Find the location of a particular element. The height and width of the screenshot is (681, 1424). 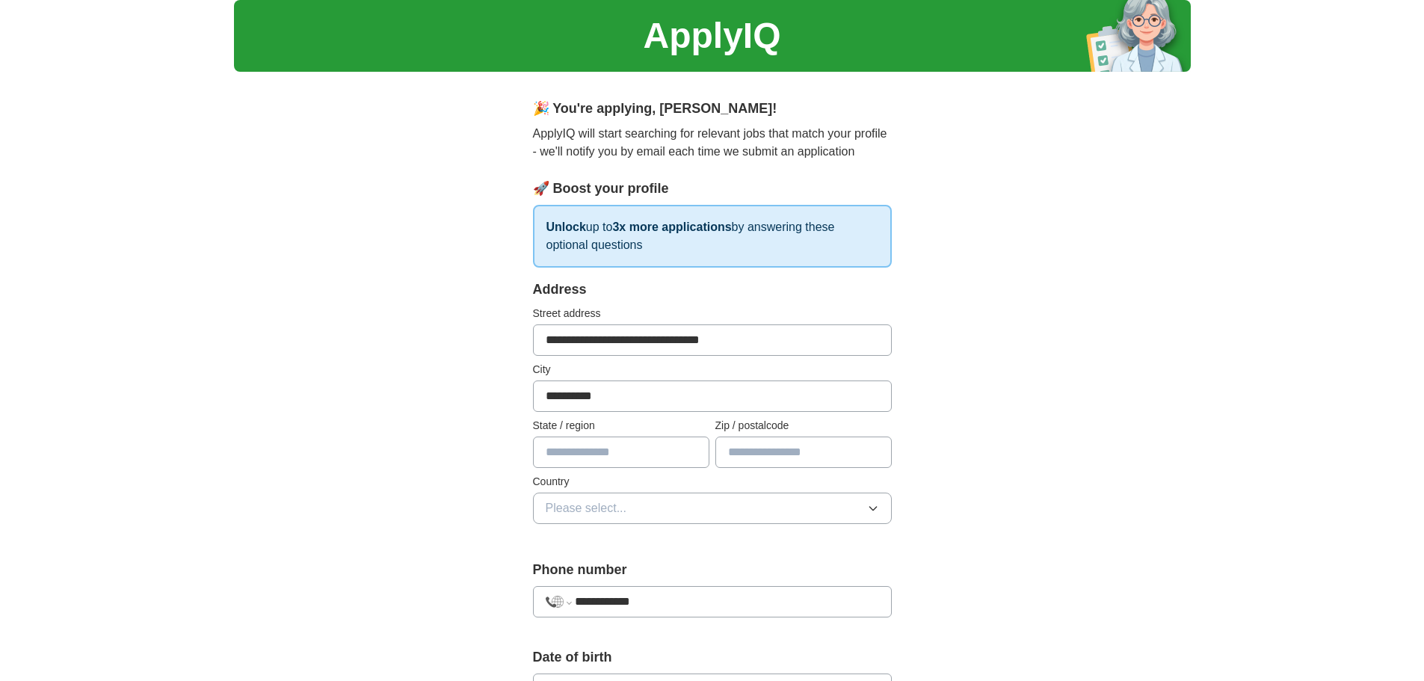

div: 🚀 Boost your profile is located at coordinates (712, 188).